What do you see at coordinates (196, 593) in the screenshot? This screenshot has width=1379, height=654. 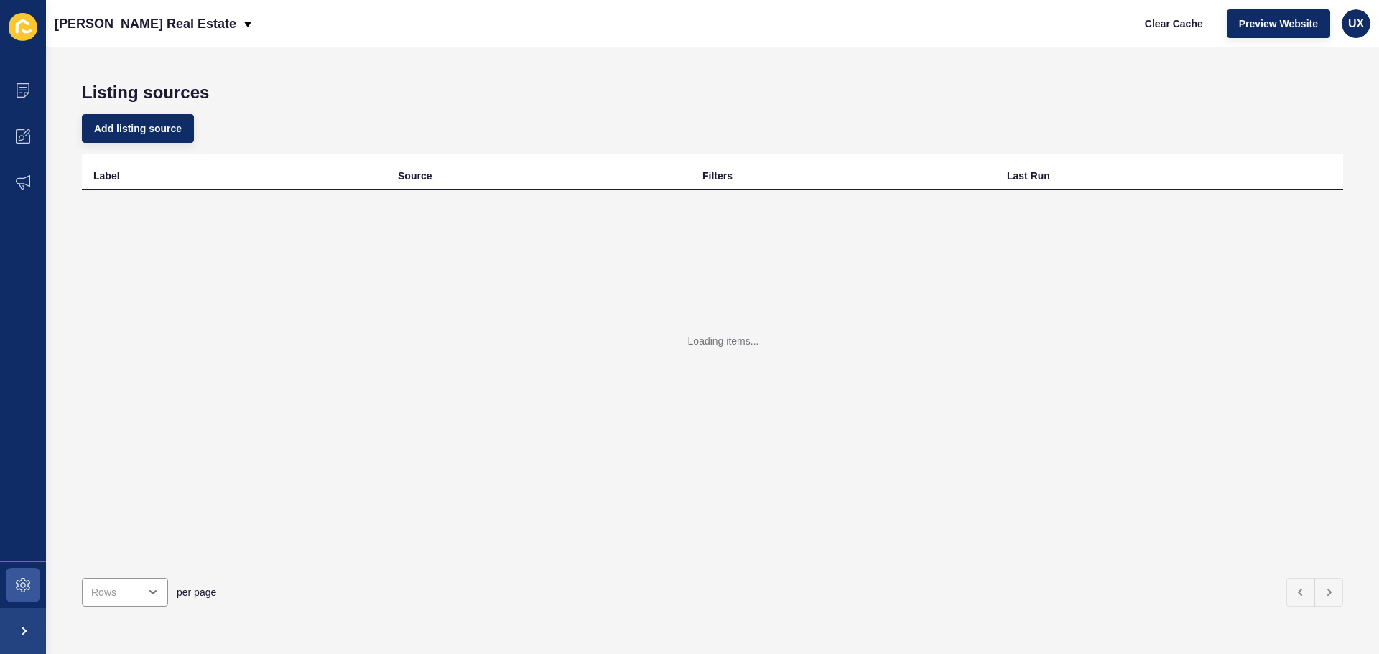 I see `span: per page` at bounding box center [196, 593].